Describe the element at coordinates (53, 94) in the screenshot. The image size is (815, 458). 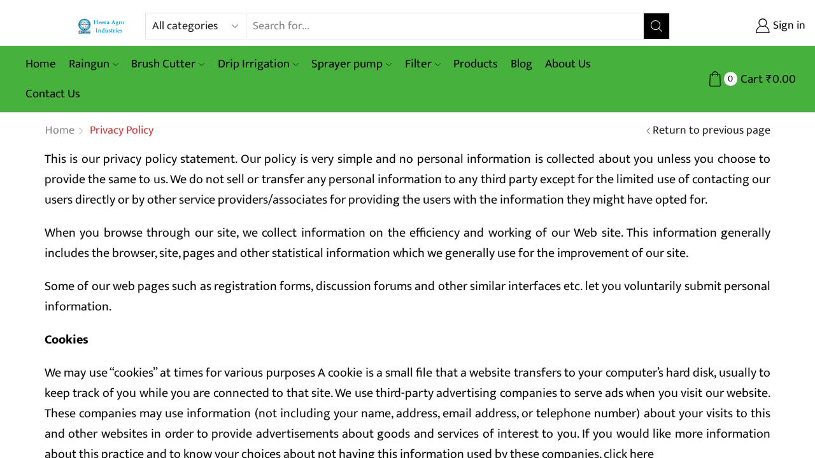
I see `a: Contact Us` at that location.